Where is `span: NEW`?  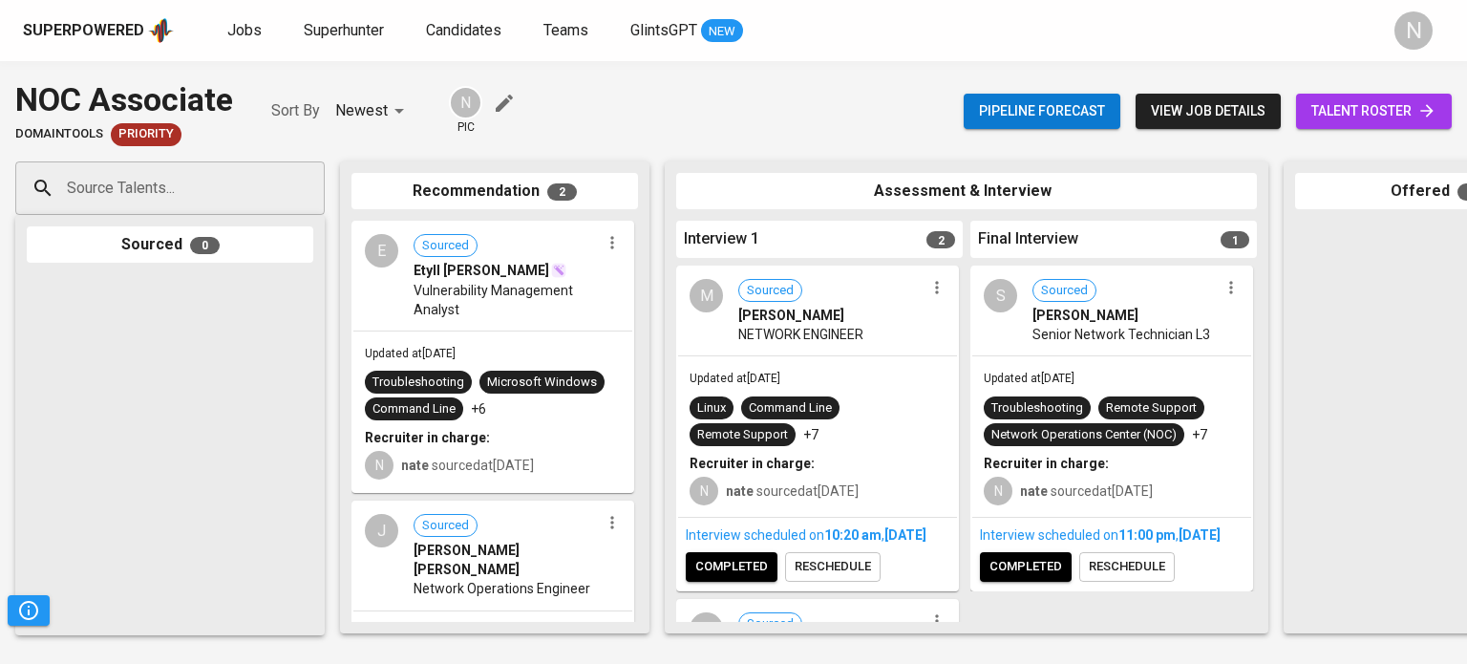 span: NEW is located at coordinates (722, 32).